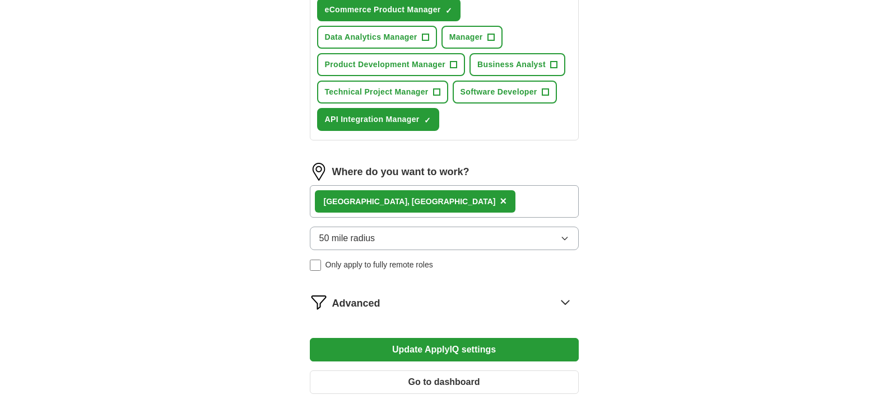  I want to click on span: API Integration Manager, so click(372, 119).